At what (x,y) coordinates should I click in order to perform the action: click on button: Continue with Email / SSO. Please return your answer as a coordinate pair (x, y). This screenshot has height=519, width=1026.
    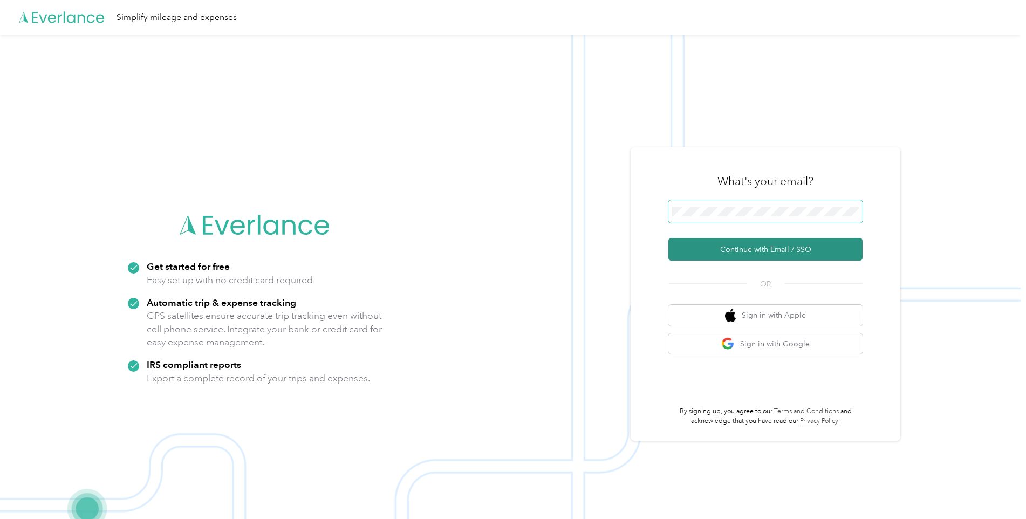
    Looking at the image, I should click on (765, 249).